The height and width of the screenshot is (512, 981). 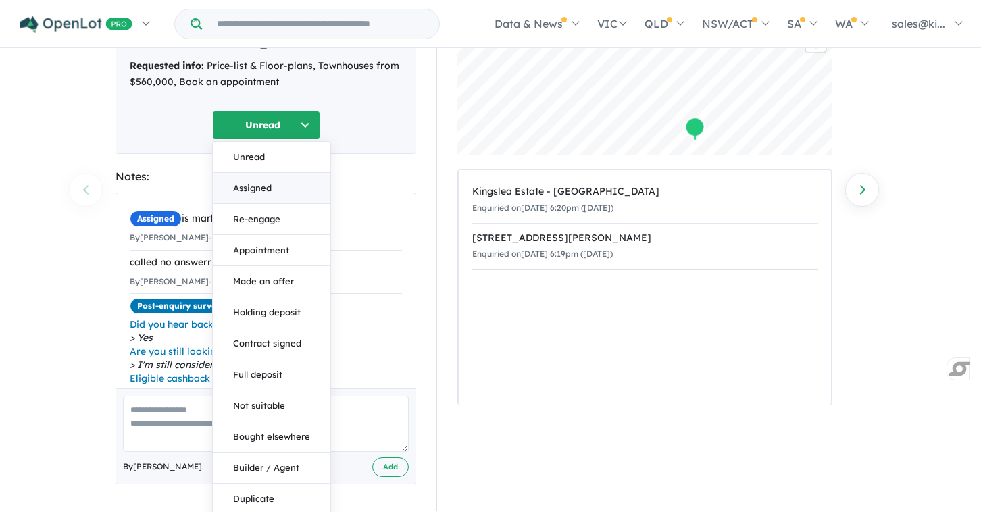 I want to click on span: $300, so click(x=266, y=392).